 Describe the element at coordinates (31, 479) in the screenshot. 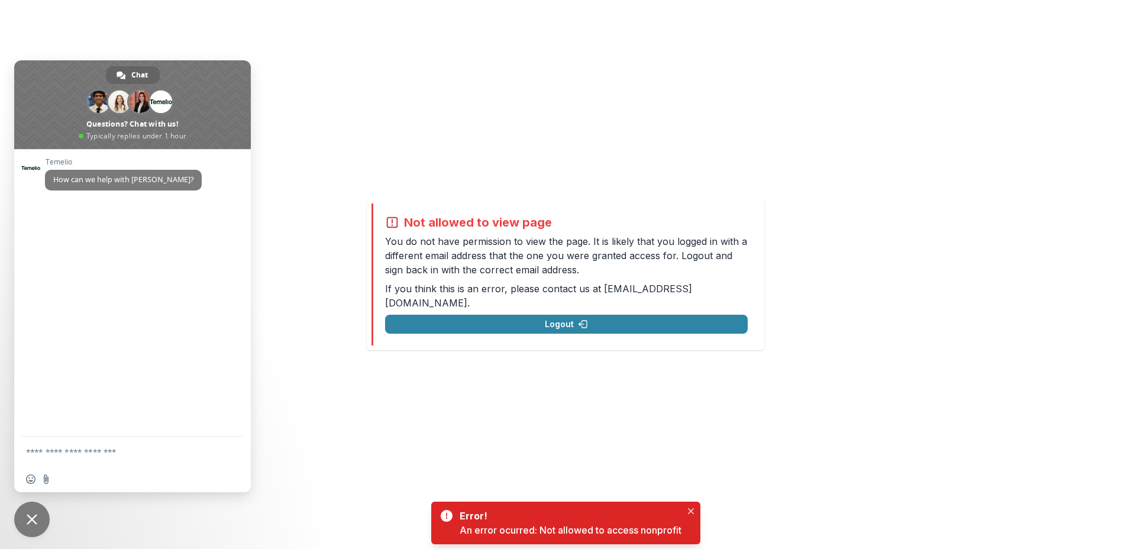

I see `span: Insert an emoji` at that location.